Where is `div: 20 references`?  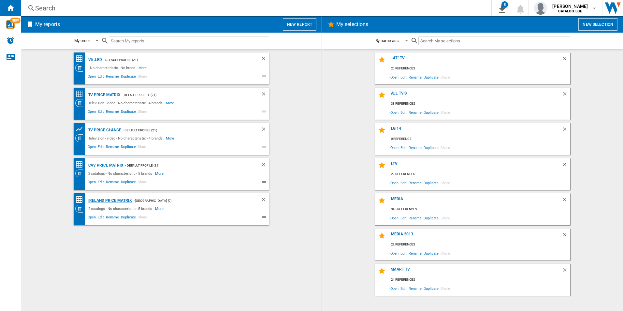 div: 20 references is located at coordinates (480, 68).